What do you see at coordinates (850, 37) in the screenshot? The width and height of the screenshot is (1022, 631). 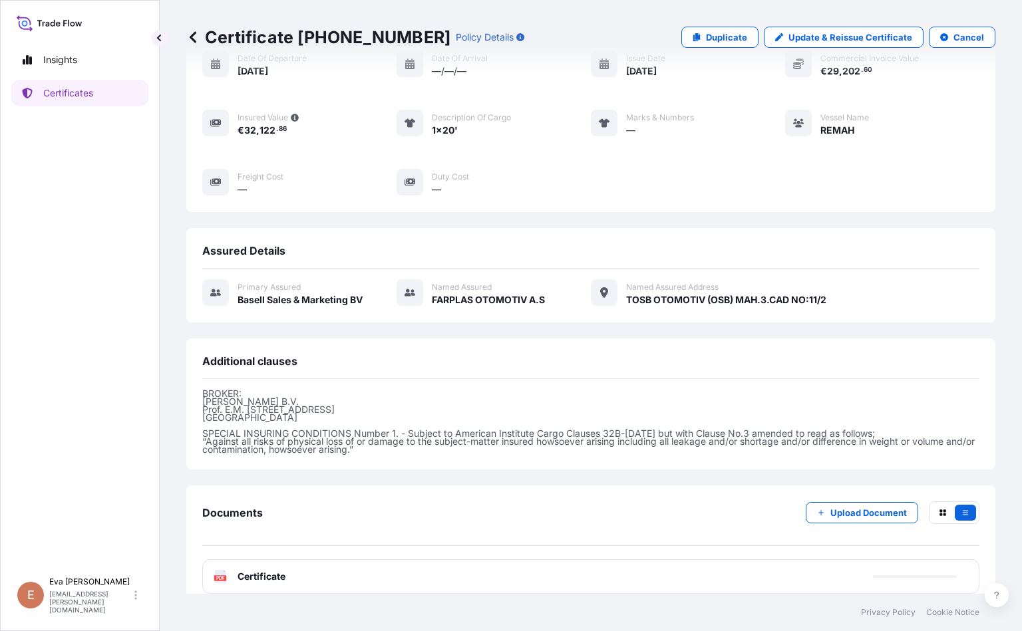 I see `p: Update & Reissue Certificate` at bounding box center [850, 37].